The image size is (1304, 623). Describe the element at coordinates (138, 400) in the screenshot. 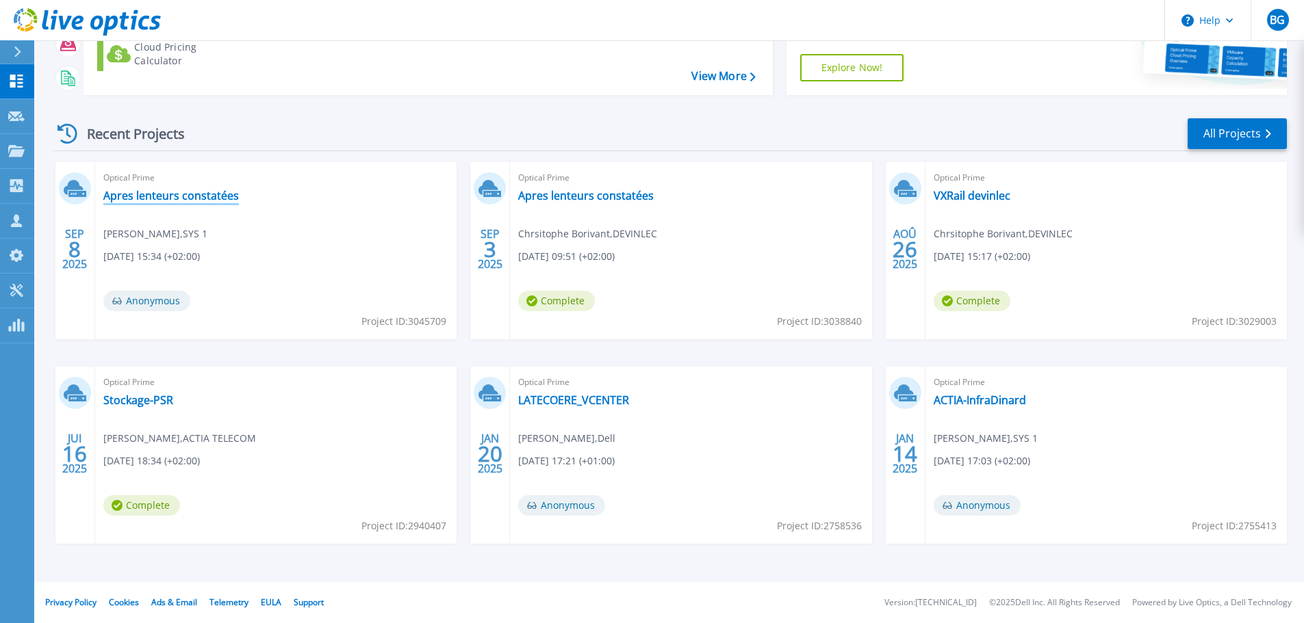

I see `a: Stockage-PSR` at that location.